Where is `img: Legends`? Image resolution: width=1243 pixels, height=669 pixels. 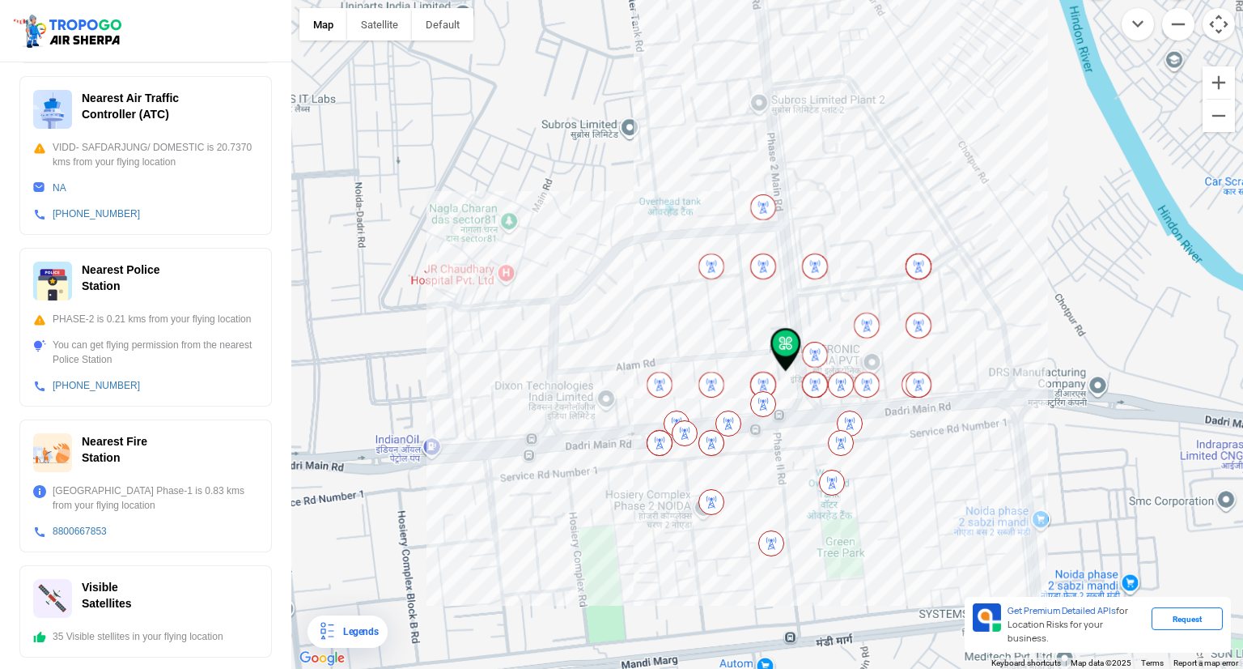
img: Legends is located at coordinates (327, 631).